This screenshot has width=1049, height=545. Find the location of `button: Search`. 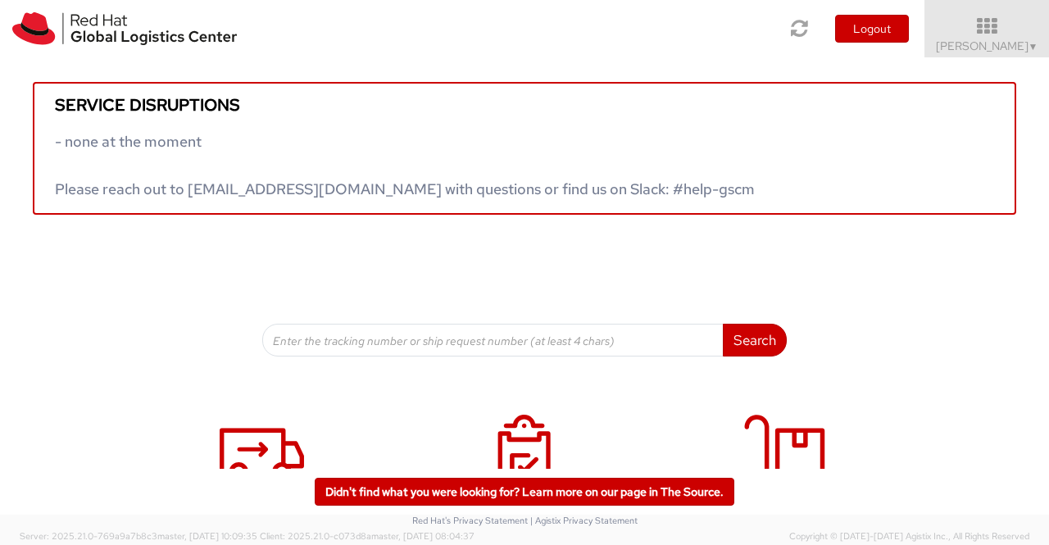

button: Search is located at coordinates (755, 340).